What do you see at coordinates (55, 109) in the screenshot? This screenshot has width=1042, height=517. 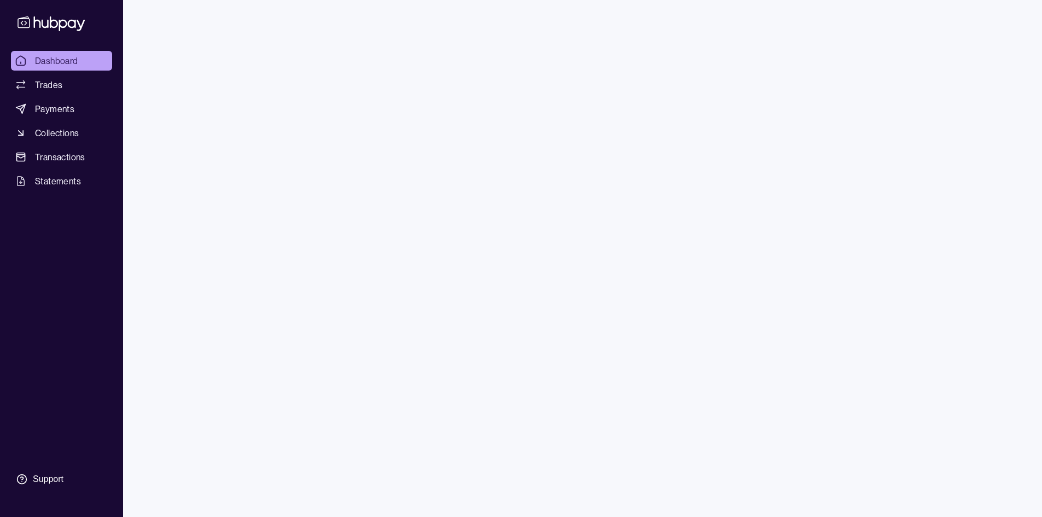 I see `span: Payments` at bounding box center [55, 109].